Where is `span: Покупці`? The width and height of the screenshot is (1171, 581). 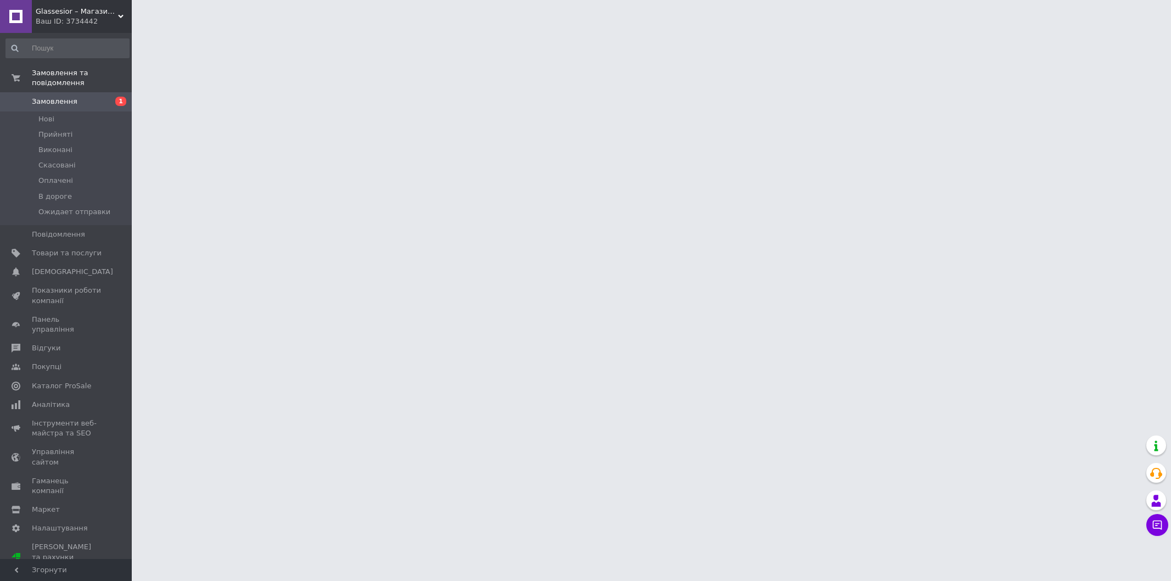 span: Покупці is located at coordinates (47, 367).